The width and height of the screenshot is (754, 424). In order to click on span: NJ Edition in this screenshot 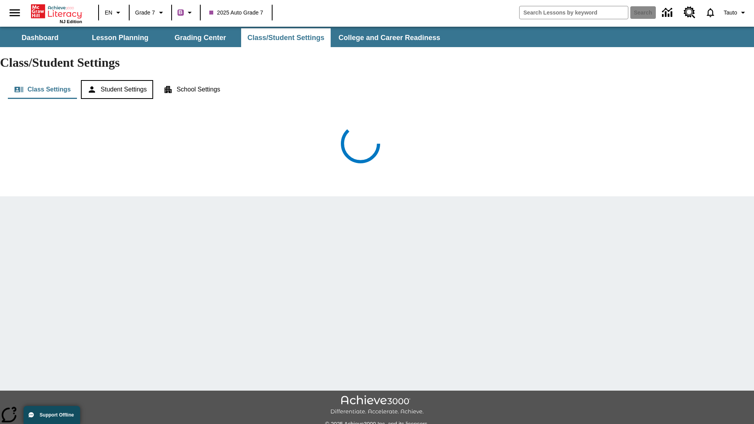, I will do `click(71, 22)`.